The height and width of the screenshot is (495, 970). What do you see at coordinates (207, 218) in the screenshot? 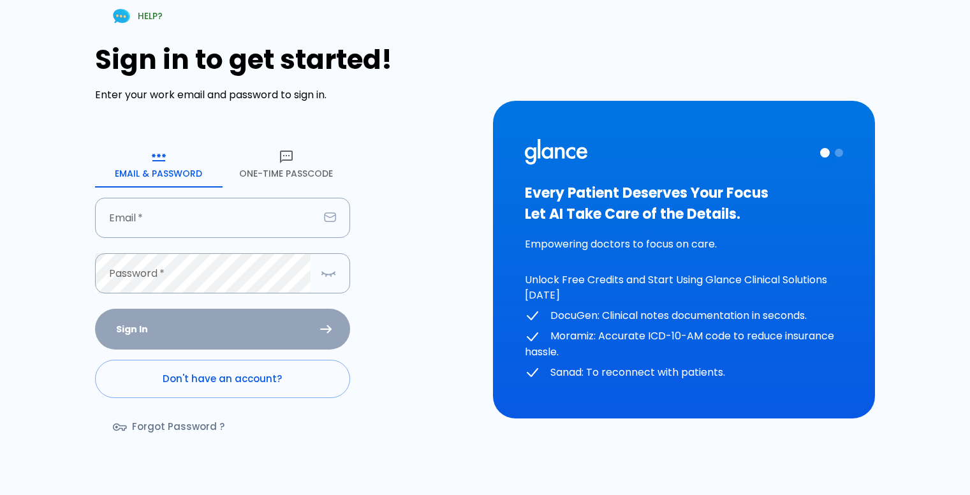
I see `input: dr.ahmed@clinic.com` at bounding box center [207, 218].